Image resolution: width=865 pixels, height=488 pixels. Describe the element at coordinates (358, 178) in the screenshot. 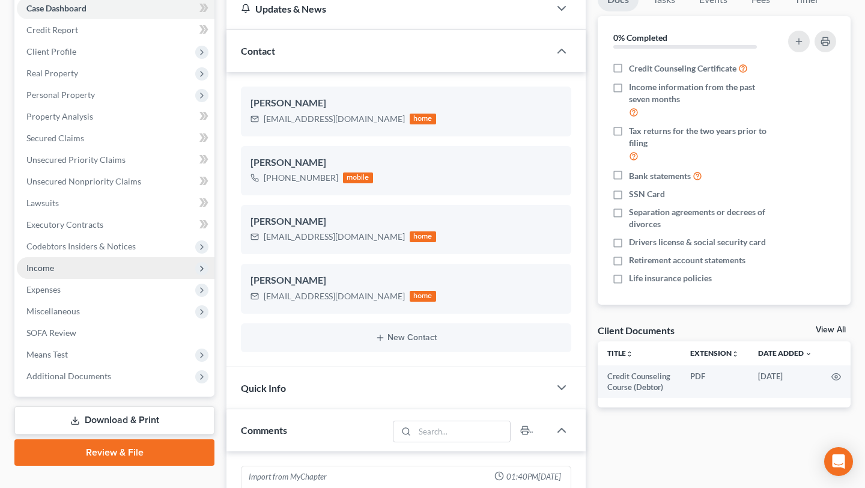

I see `div: mobile` at that location.